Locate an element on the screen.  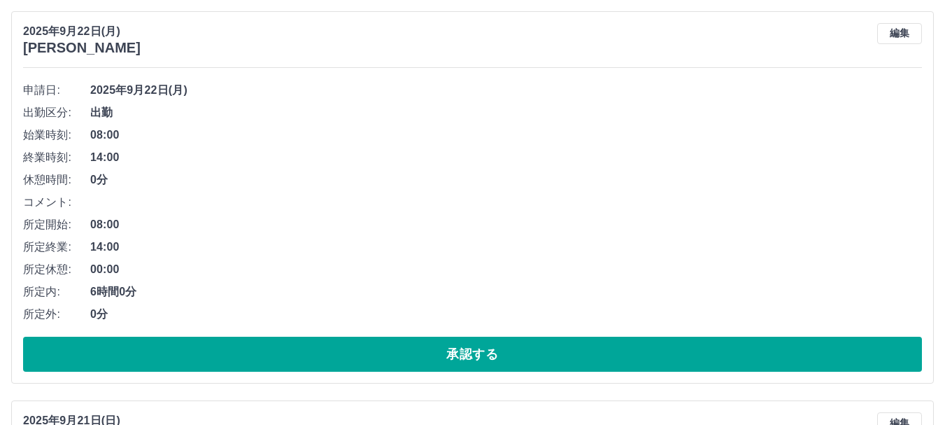
span: 終業時刻: is located at coordinates (57, 157).